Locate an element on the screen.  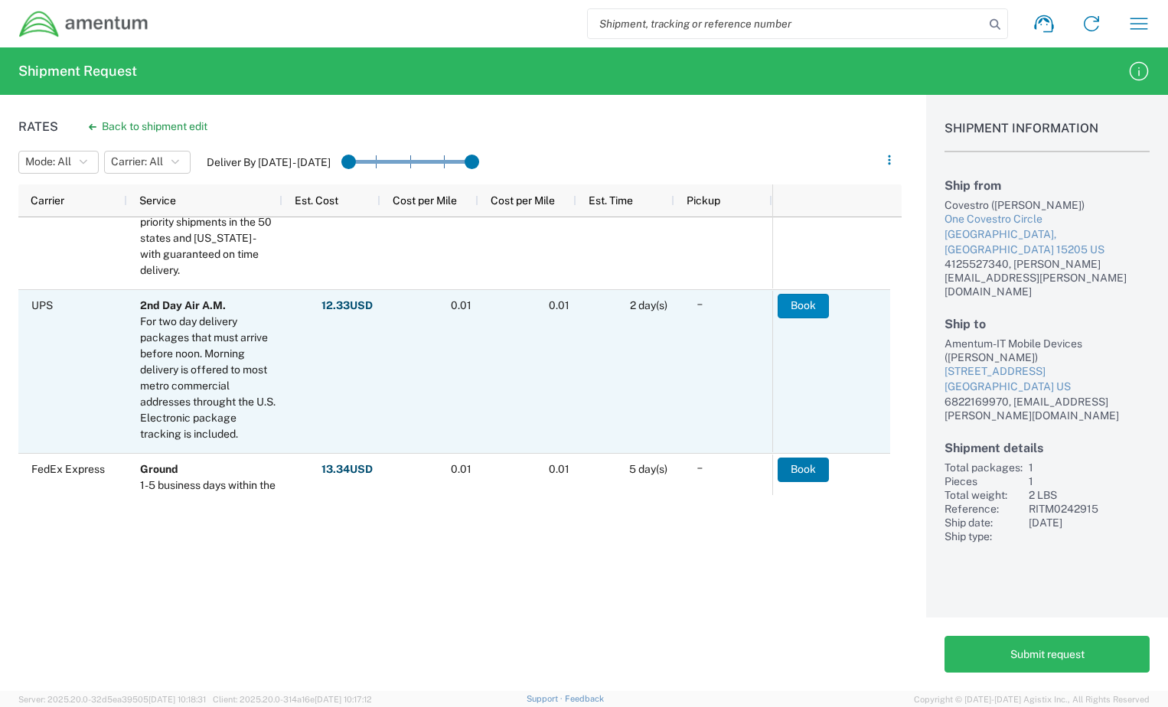
b: Ground is located at coordinates (159, 469).